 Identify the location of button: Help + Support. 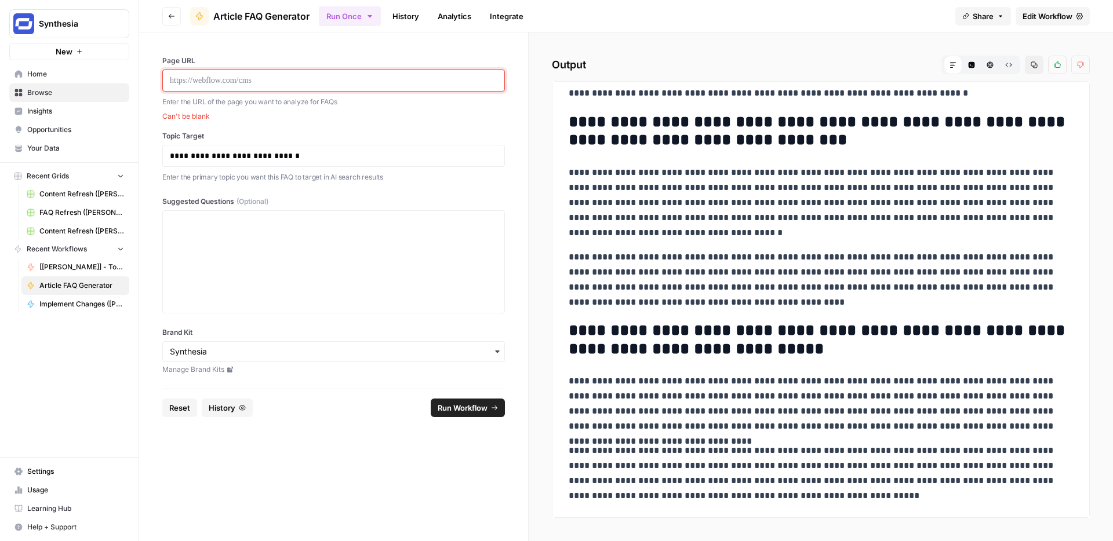
(69, 527).